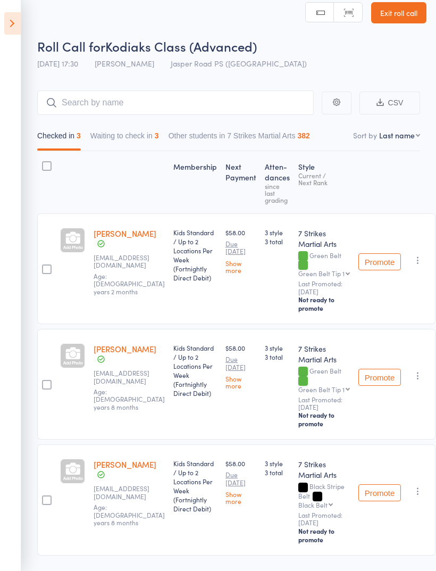 Image resolution: width=436 pixels, height=571 pixels. What do you see at coordinates (390, 103) in the screenshot?
I see `button: CSV` at bounding box center [390, 103].